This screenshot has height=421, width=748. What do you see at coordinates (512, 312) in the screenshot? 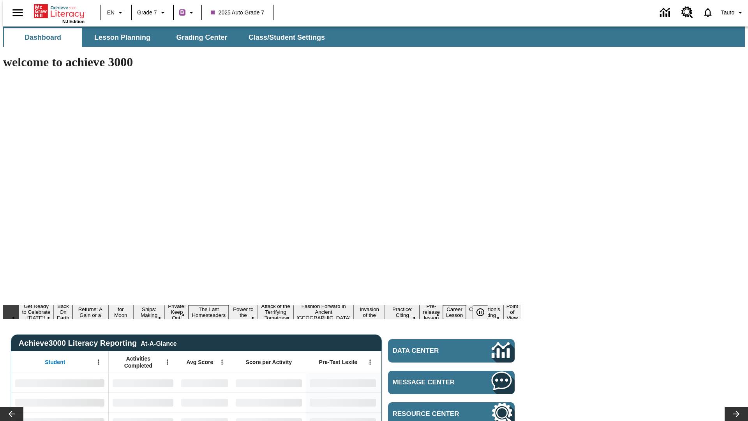
I see `button: Slide 16 Point of View` at bounding box center [512, 312].